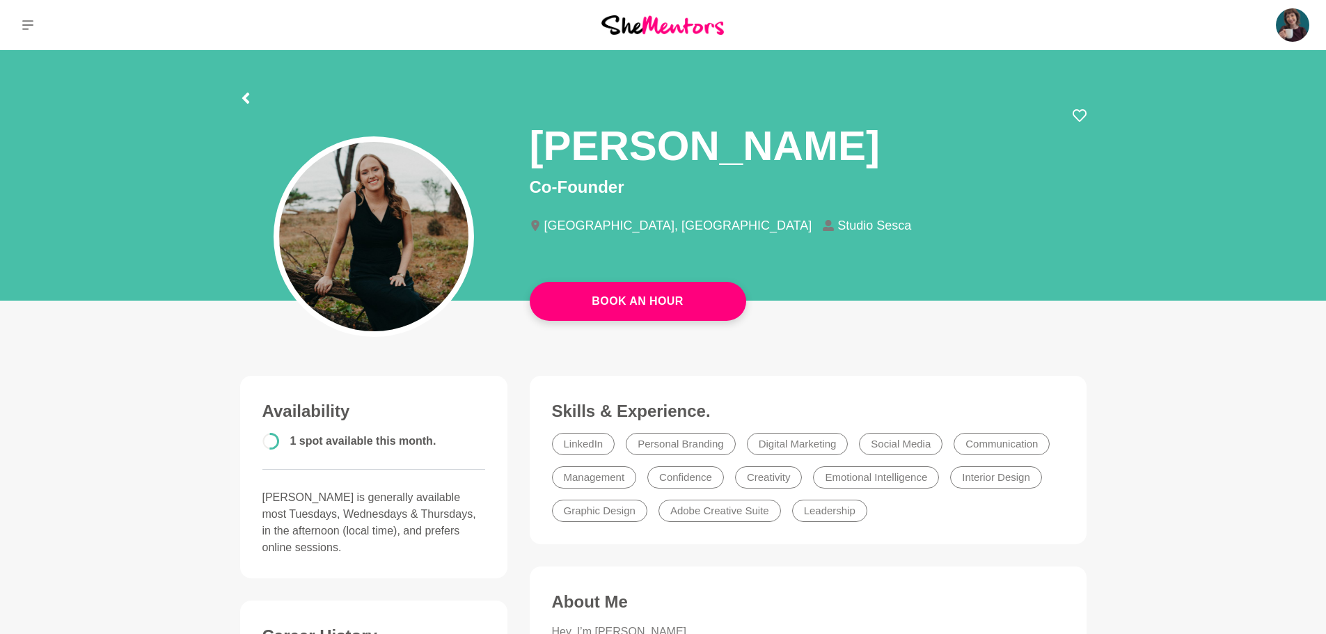 The height and width of the screenshot is (634, 1326). I want to click on img: She Mentors Logo, so click(662, 24).